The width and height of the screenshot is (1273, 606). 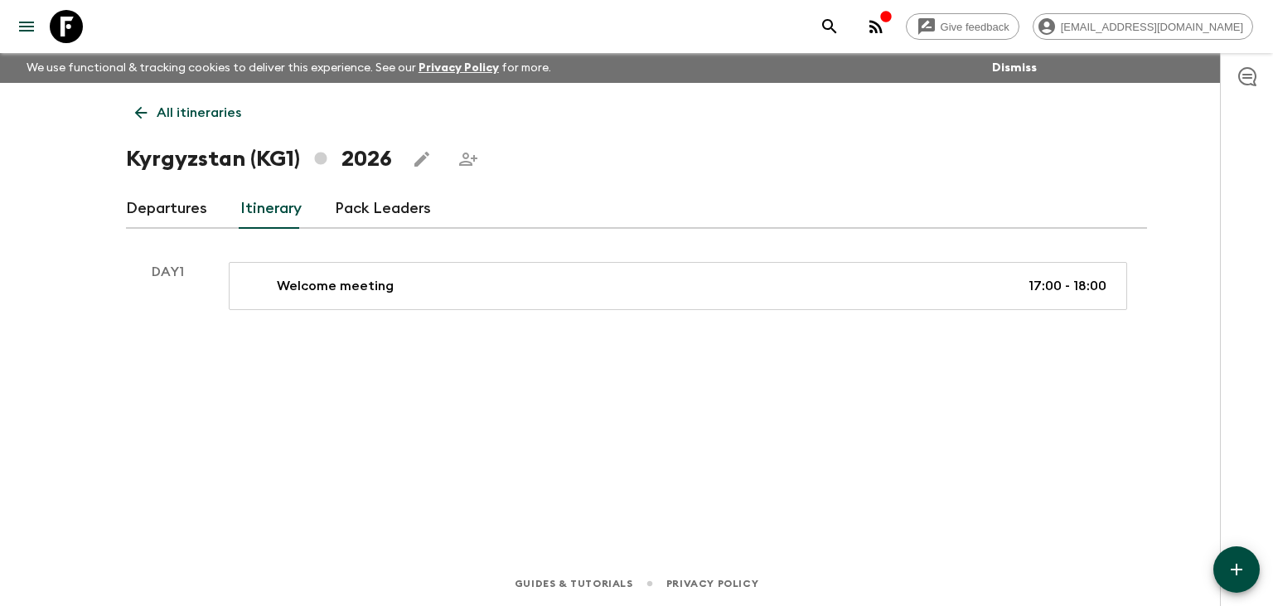 I want to click on a: Give feedback, so click(x=962, y=27).